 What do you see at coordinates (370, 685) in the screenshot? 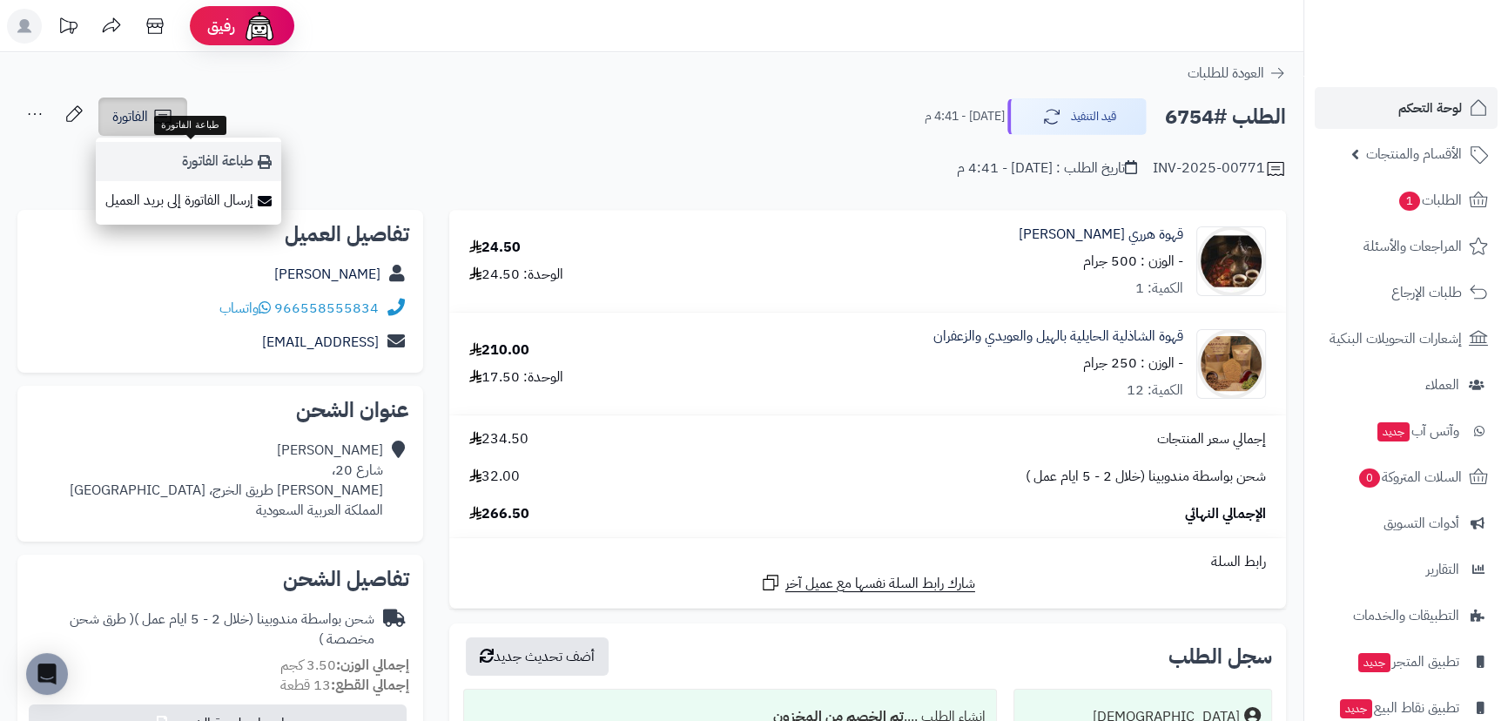
I see `strong: إجمالي القطع:` at bounding box center [370, 685].